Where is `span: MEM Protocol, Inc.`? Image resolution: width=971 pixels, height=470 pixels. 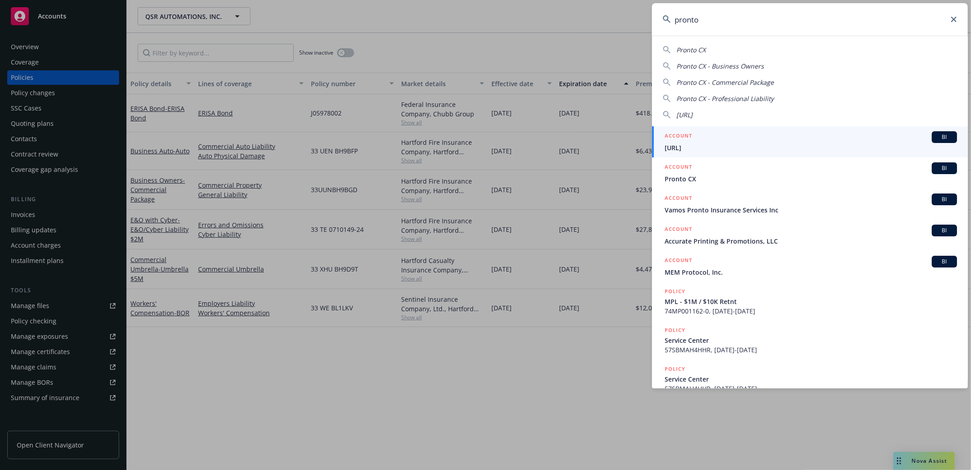 span: MEM Protocol, Inc. is located at coordinates (811, 272).